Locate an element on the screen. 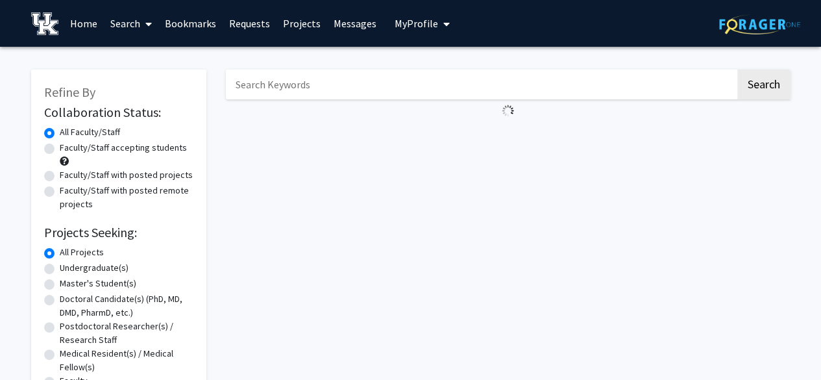 This screenshot has width=821, height=380. img: University of Kentucky Logo is located at coordinates (45, 23).